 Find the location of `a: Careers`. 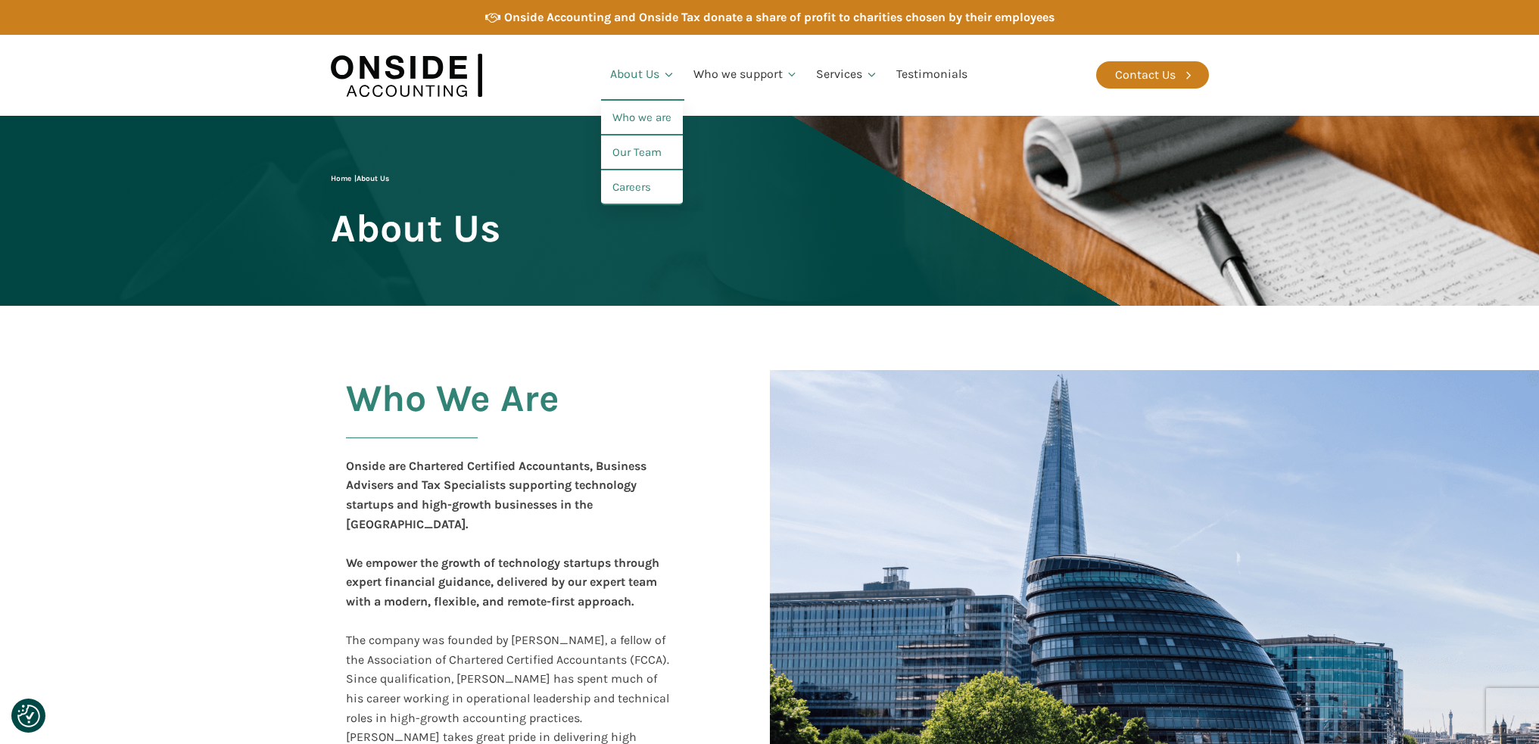

a: Careers is located at coordinates (642, 188).